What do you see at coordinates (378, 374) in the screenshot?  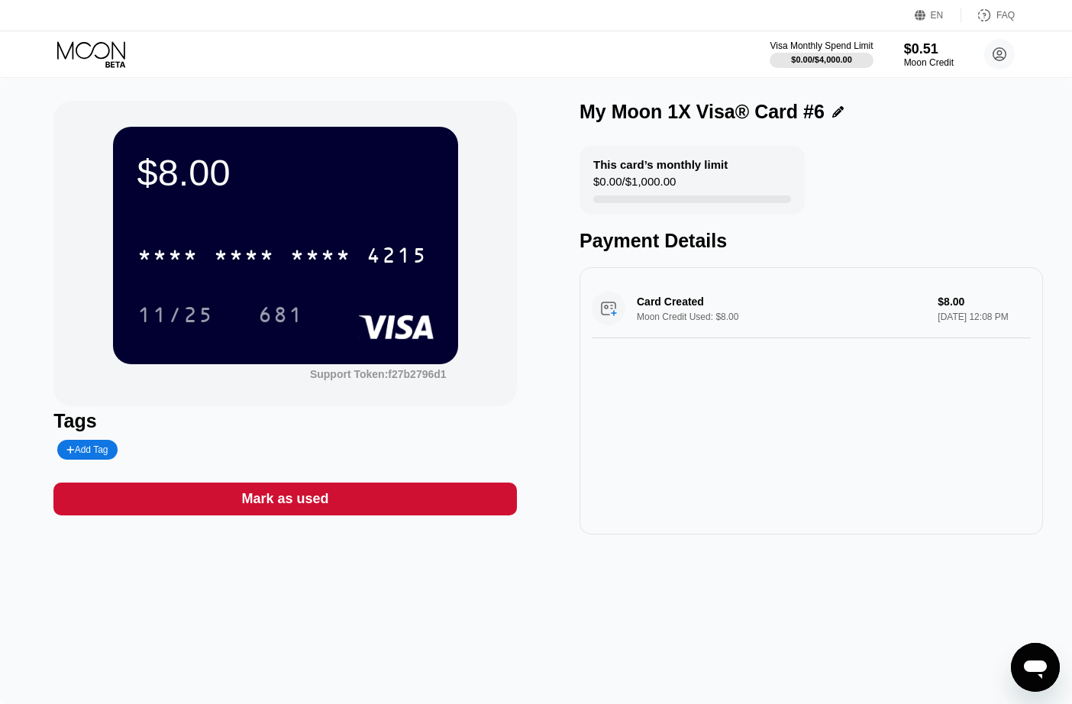 I see `div: Support Token: f27b2796d1` at bounding box center [378, 374].